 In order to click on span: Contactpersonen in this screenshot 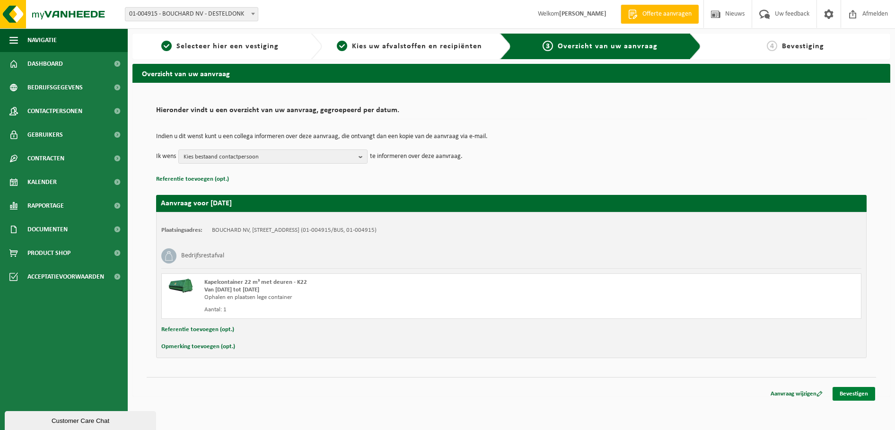, I will do `click(55, 111)`.